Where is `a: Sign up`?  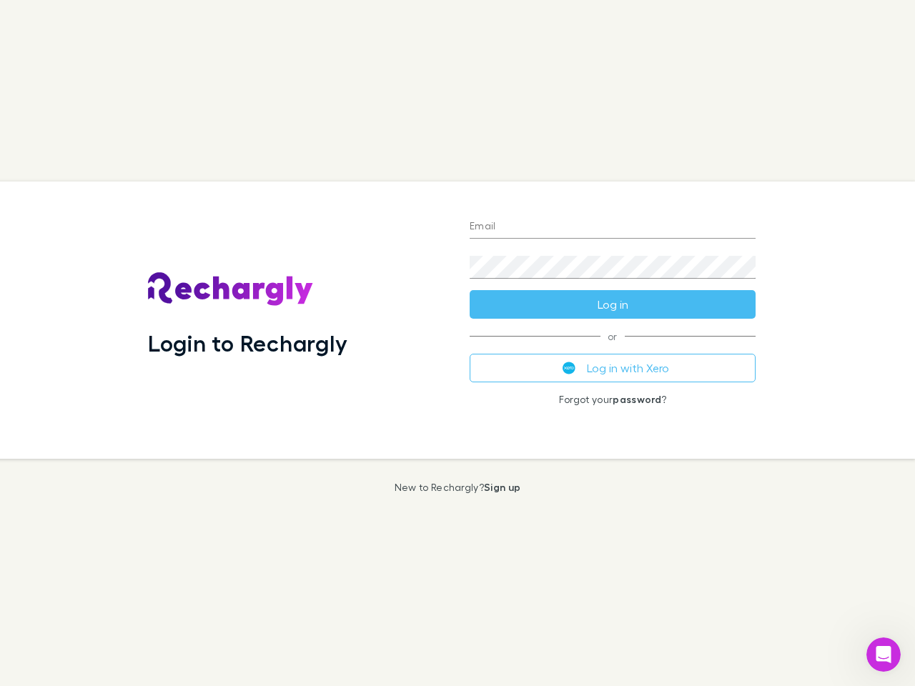
a: Sign up is located at coordinates (502, 487).